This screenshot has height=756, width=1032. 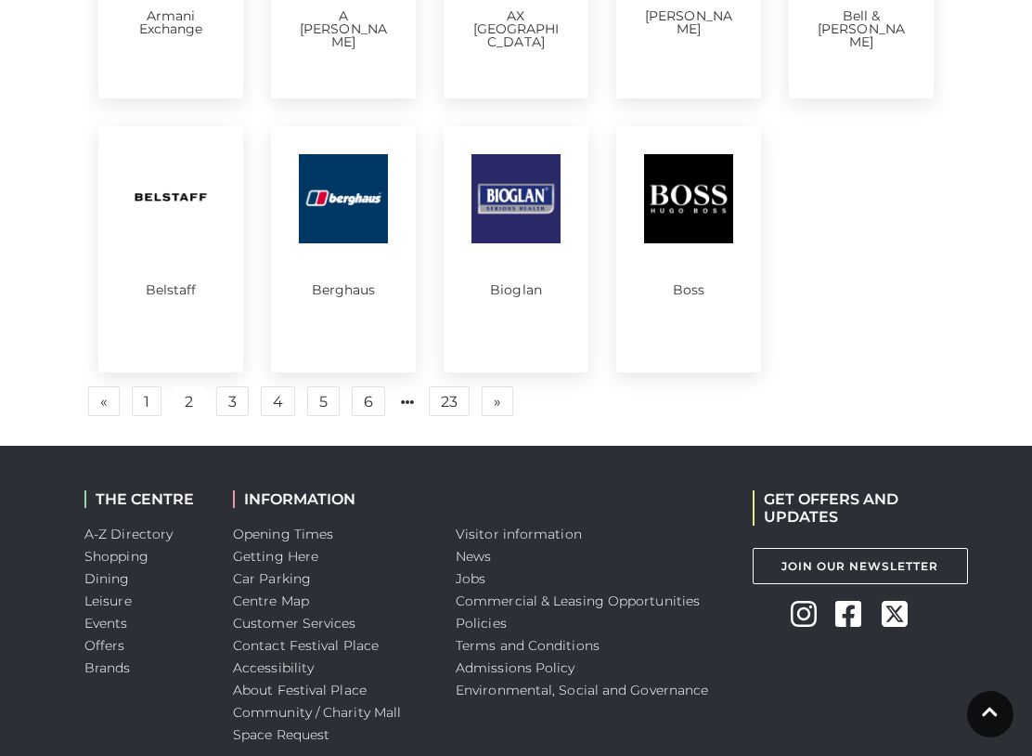 I want to click on a: Offers, so click(x=105, y=645).